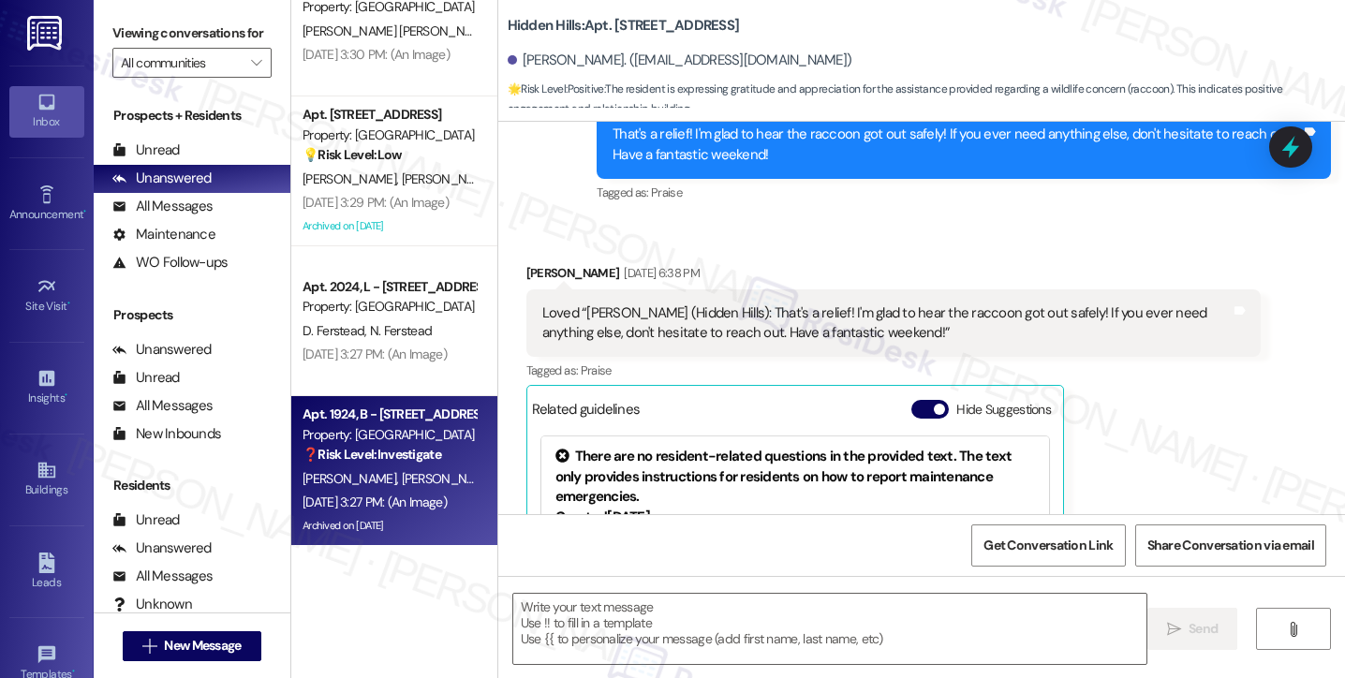 This screenshot has height=678, width=1345. I want to click on strong: 🌟 Risk Level: Positive, so click(555, 89).